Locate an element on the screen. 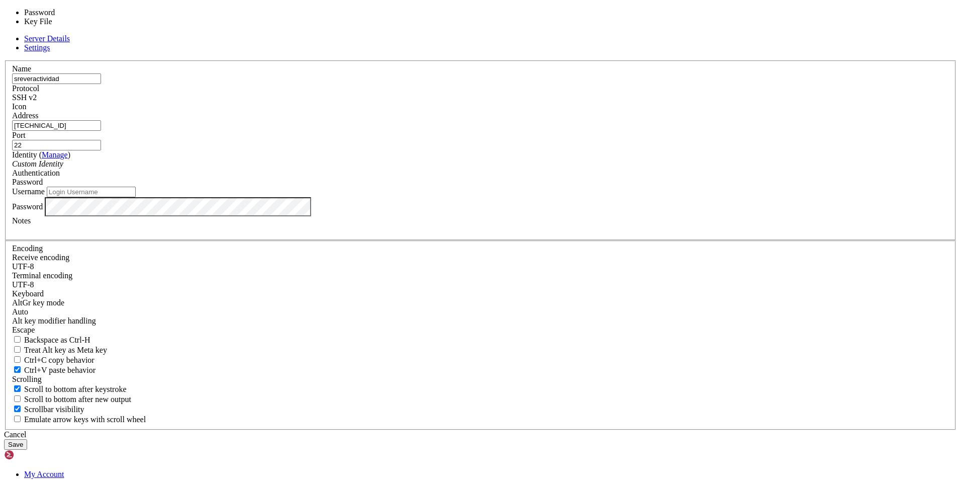 The width and height of the screenshot is (961, 480). label: Scroll to bottom after new output. is located at coordinates (71, 399).